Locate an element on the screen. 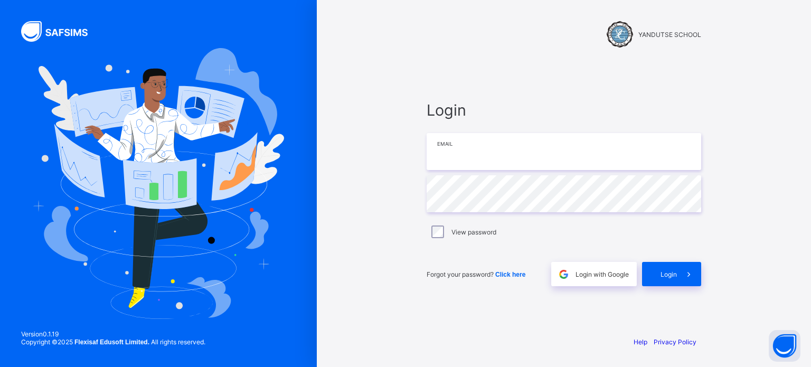 The height and width of the screenshot is (367, 811). strong: Flexisaf Edusoft Limited. is located at coordinates (112, 342).